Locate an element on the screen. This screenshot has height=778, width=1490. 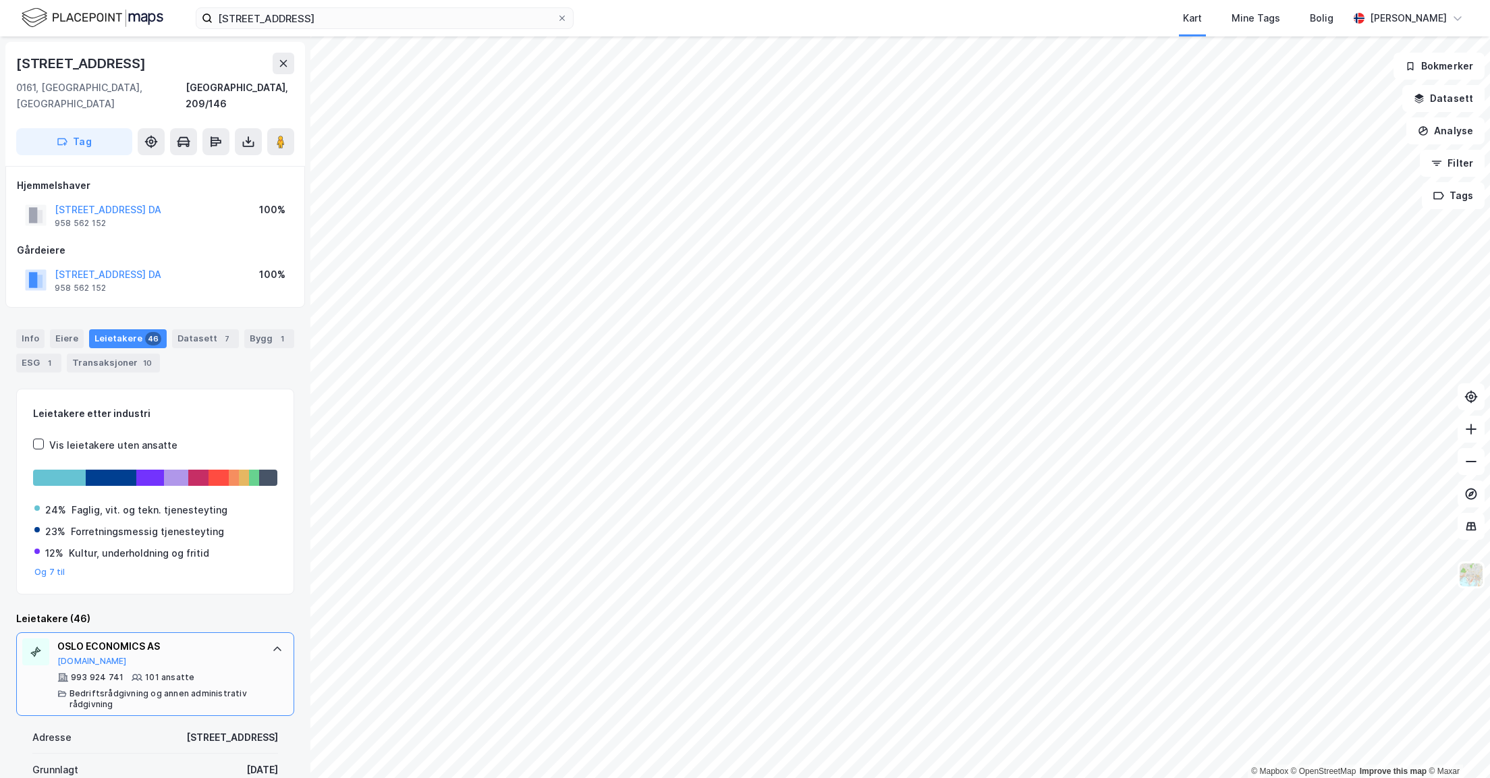
a: OpenStreetMap is located at coordinates (1324, 772).